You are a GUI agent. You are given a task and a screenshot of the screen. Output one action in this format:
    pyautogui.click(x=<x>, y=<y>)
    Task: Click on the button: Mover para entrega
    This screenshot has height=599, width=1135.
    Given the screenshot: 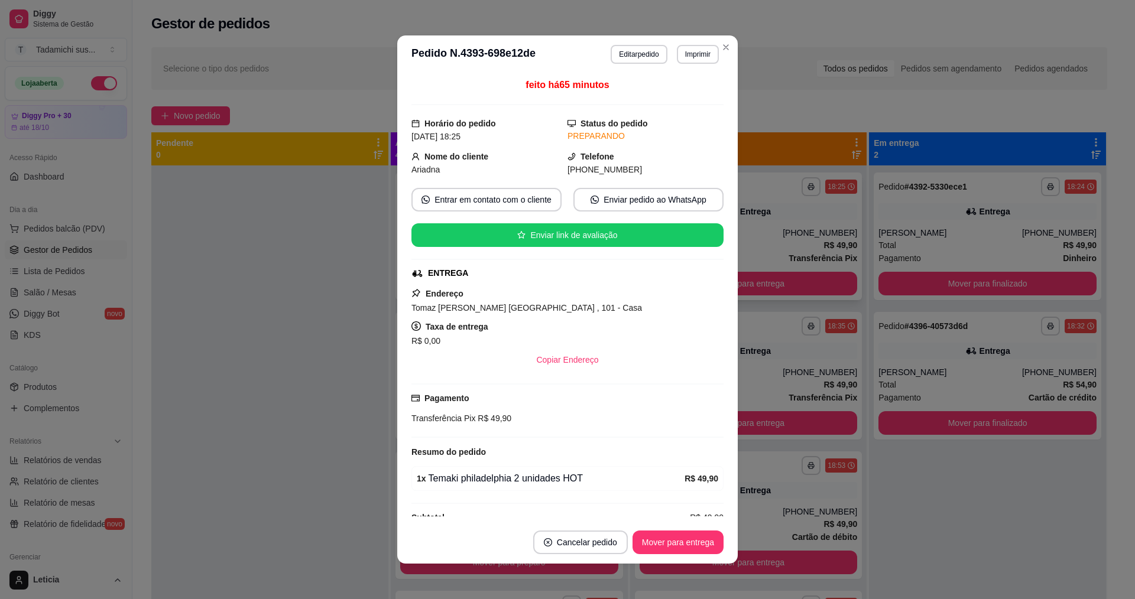 What is the action you would take?
    pyautogui.click(x=678, y=543)
    